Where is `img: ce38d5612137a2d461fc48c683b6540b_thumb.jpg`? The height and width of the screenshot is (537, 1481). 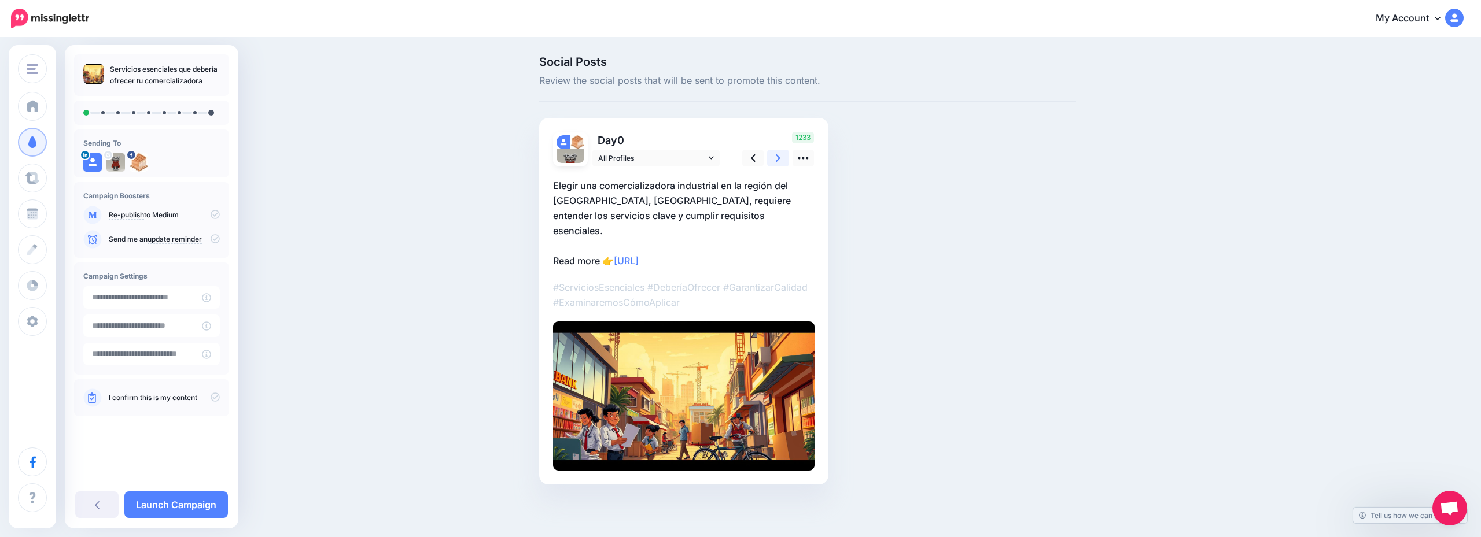 img: ce38d5612137a2d461fc48c683b6540b_thumb.jpg is located at coordinates (94, 74).